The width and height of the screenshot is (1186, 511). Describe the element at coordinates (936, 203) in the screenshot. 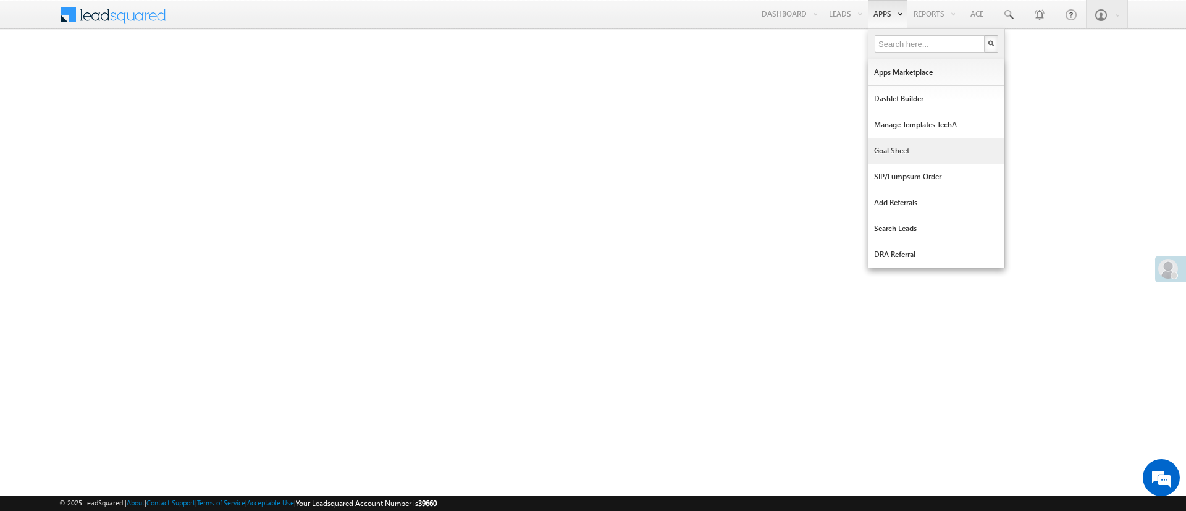

I see `a: Add Referrals` at that location.